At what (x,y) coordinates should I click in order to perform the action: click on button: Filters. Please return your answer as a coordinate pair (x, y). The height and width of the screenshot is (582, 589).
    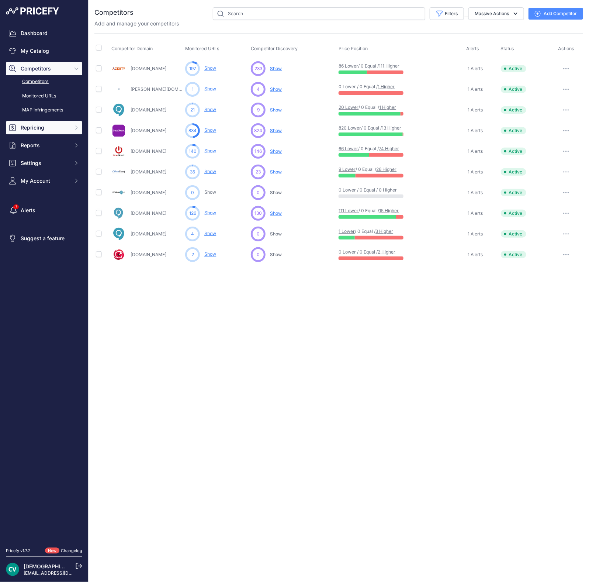
    Looking at the image, I should click on (447, 14).